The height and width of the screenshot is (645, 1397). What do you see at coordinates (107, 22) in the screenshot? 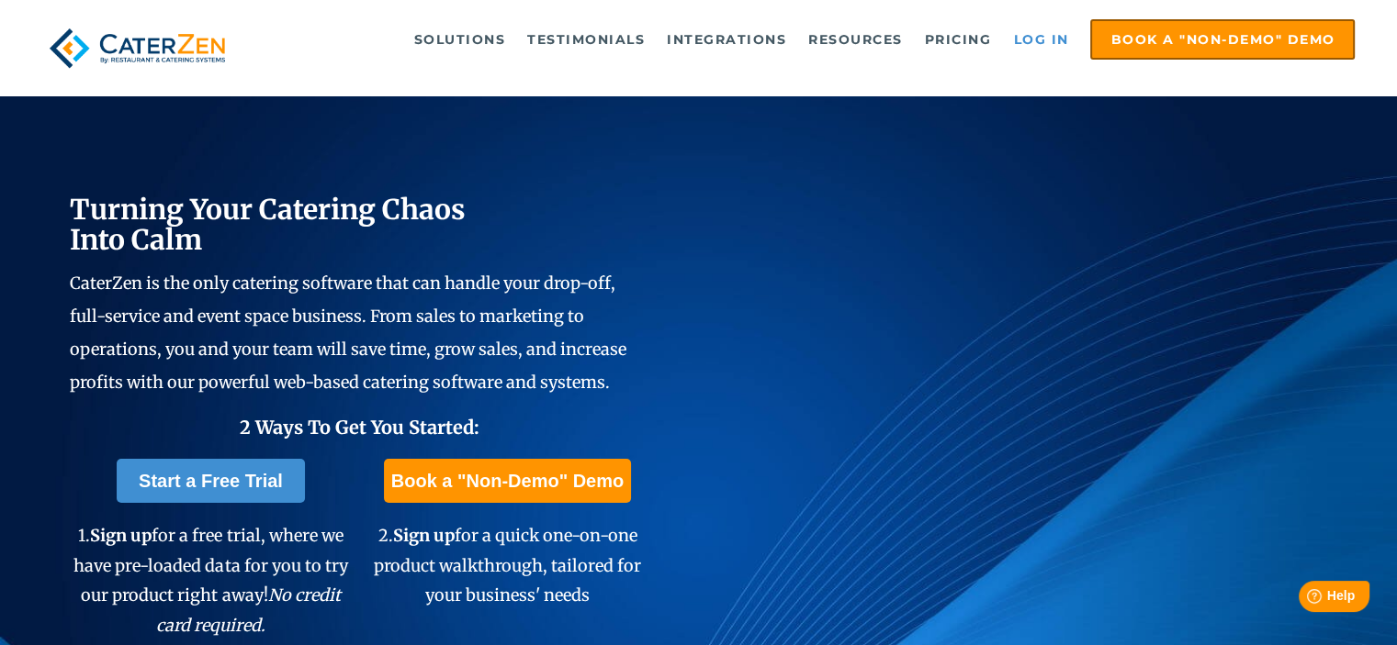
I see `span: Help` at bounding box center [107, 22].